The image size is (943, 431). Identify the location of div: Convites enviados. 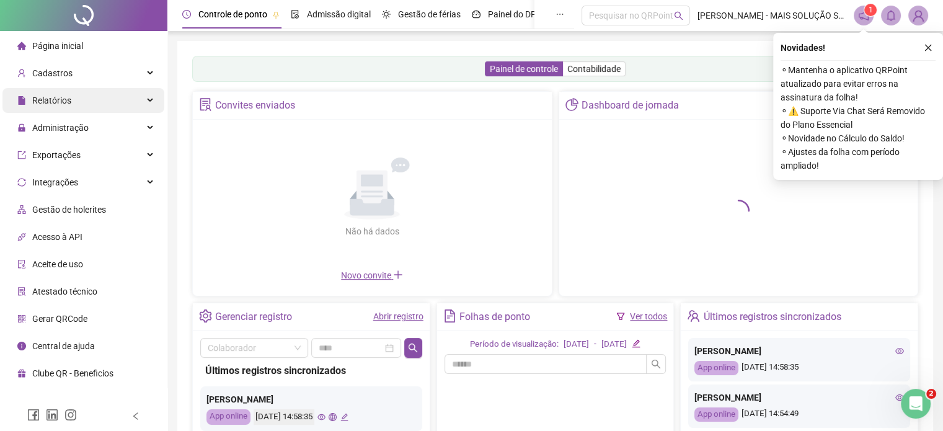
(255, 105).